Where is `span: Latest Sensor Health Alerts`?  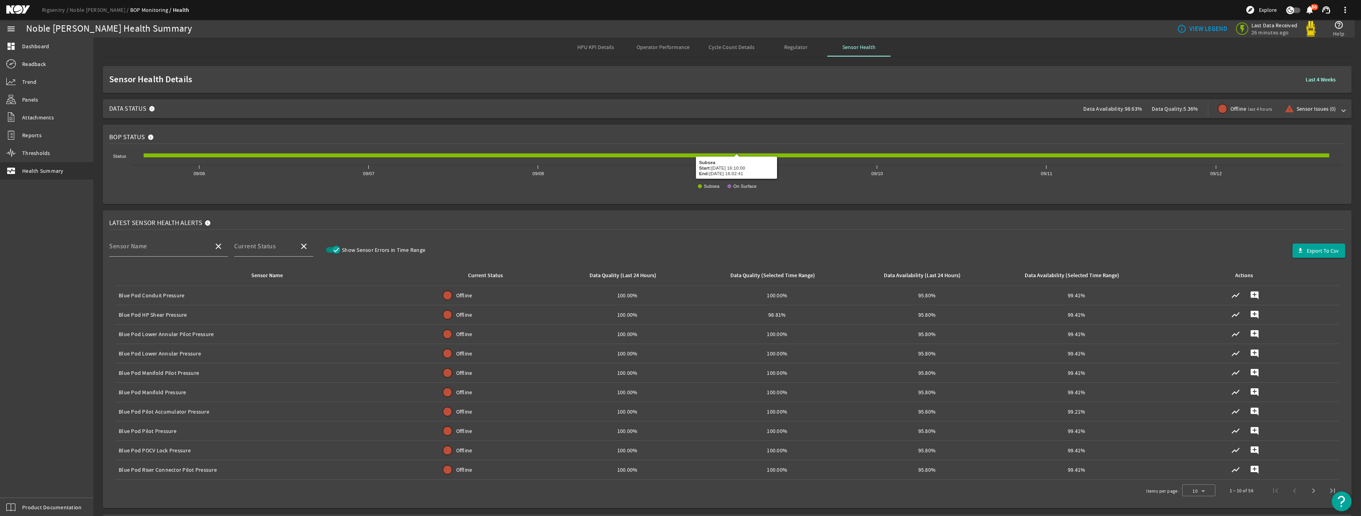
span: Latest Sensor Health Alerts is located at coordinates (156, 223).